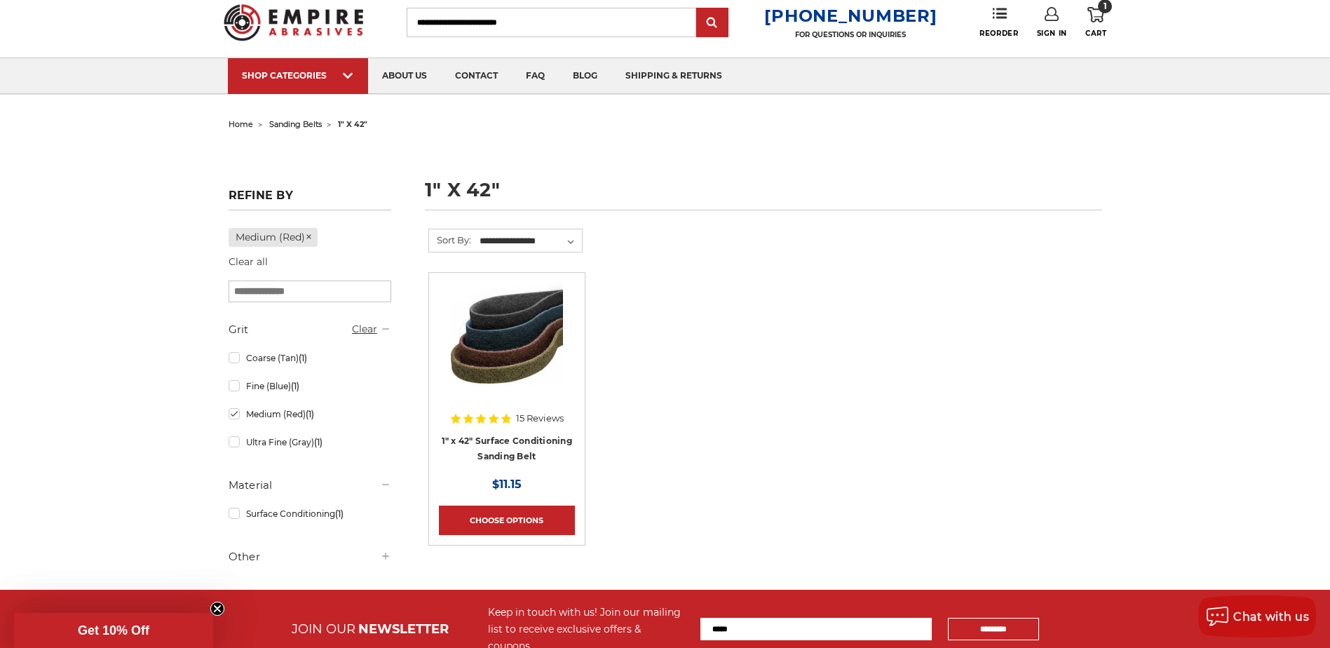  Describe the element at coordinates (248, 261) in the screenshot. I see `a: Clear all` at that location.